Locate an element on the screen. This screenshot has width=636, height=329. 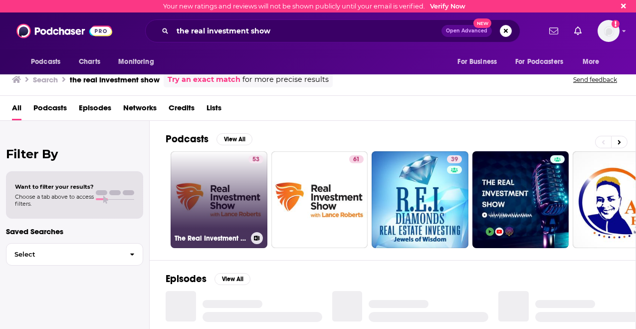
a: All is located at coordinates (16, 110).